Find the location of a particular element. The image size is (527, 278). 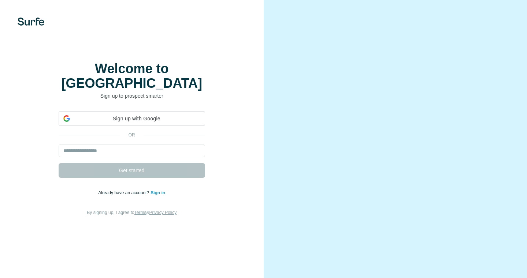

span: Already have an account? is located at coordinates (124, 193).